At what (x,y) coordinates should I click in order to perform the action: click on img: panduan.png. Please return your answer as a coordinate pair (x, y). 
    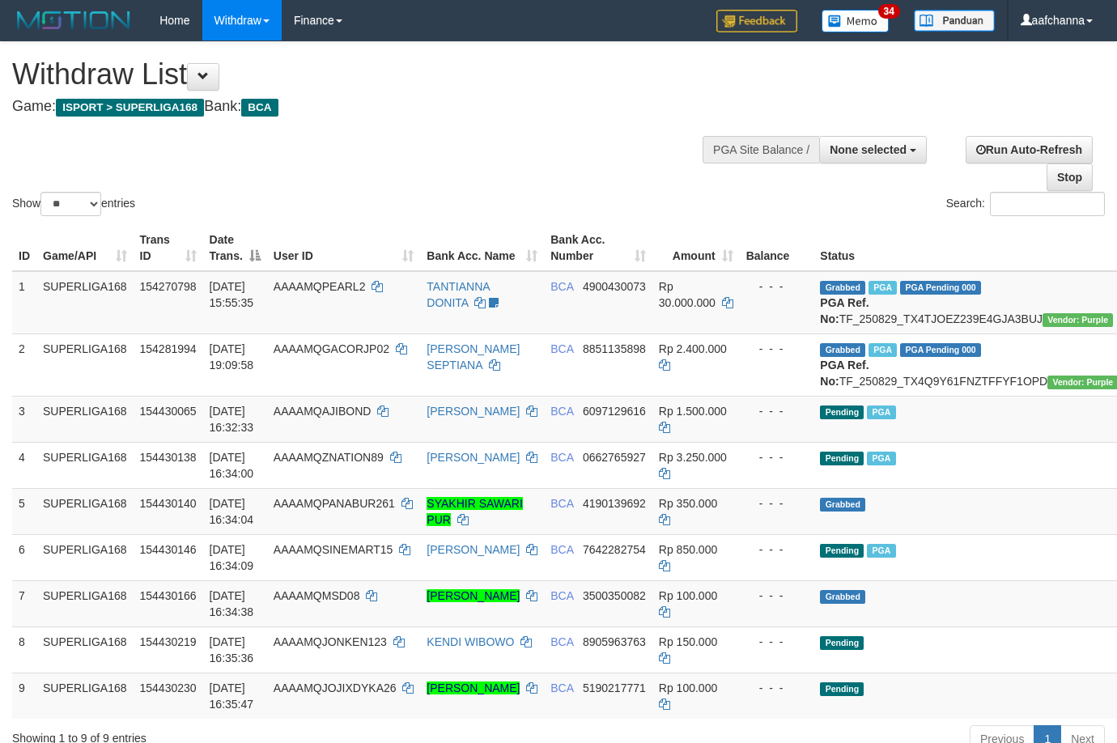
    Looking at the image, I should click on (954, 20).